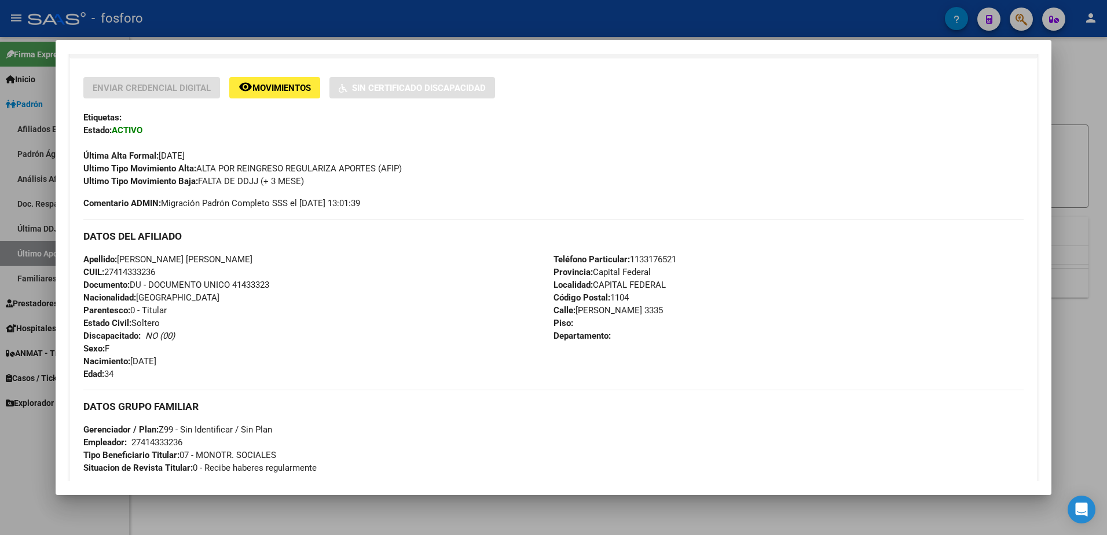 The image size is (1107, 535). I want to click on h3: DATOS GRUPO FAMILIAR, so click(554, 407).